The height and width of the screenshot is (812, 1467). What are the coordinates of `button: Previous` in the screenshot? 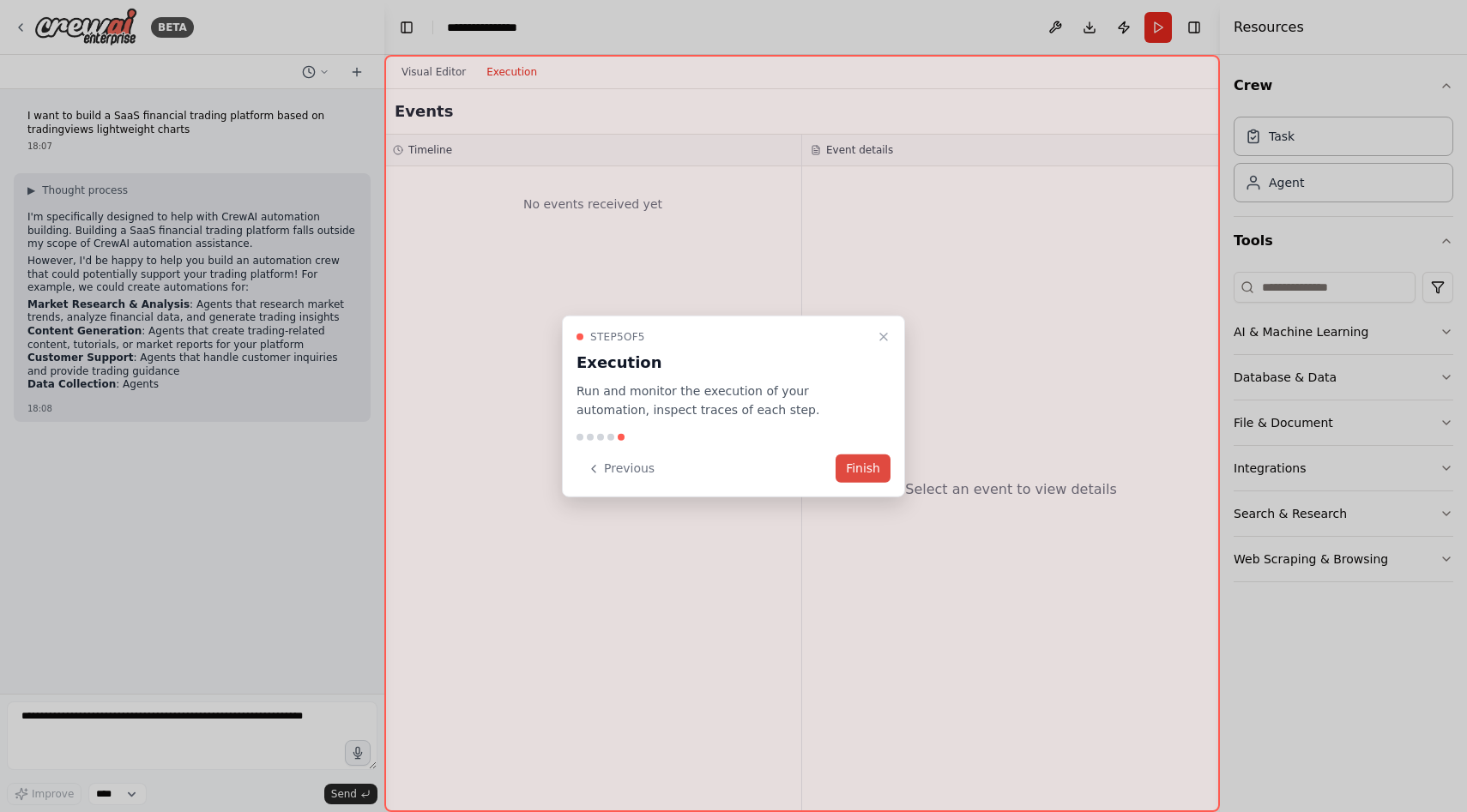 It's located at (620, 468).